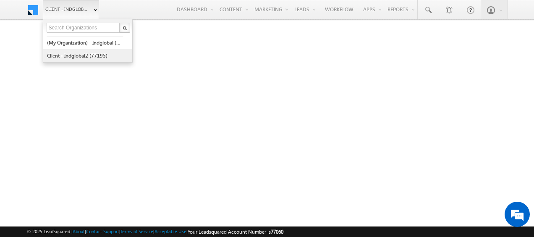 The height and width of the screenshot is (237, 534). I want to click on input: Search Organizations, so click(83, 28).